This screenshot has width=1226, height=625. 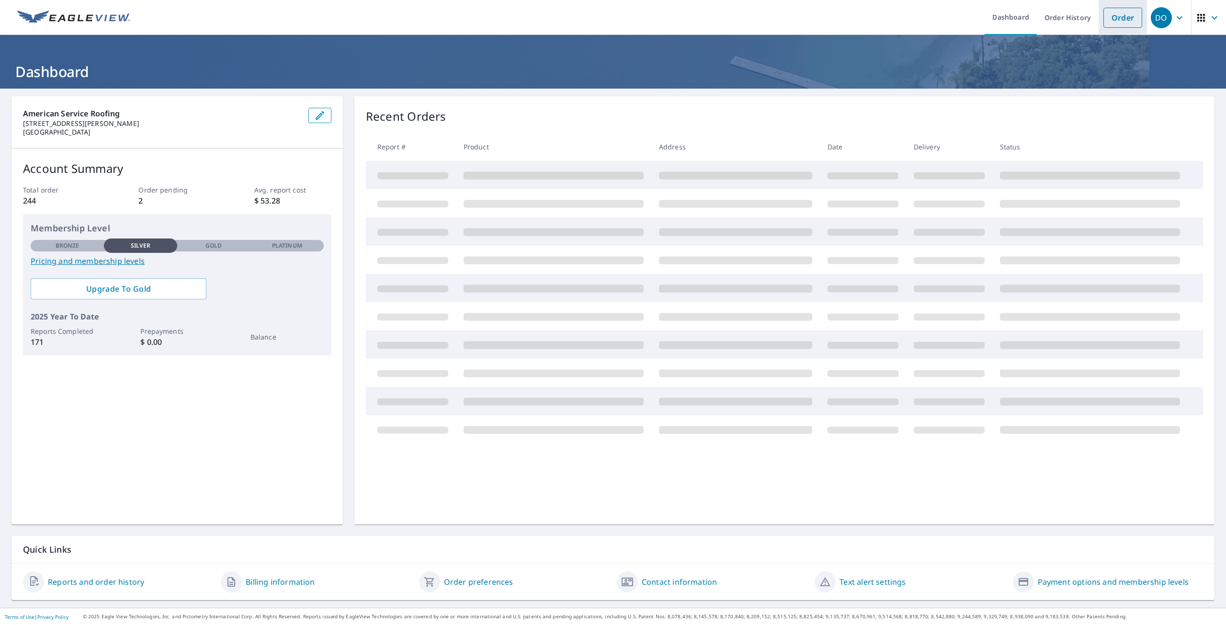 What do you see at coordinates (177, 331) in the screenshot?
I see `p: Prepayments` at bounding box center [177, 331].